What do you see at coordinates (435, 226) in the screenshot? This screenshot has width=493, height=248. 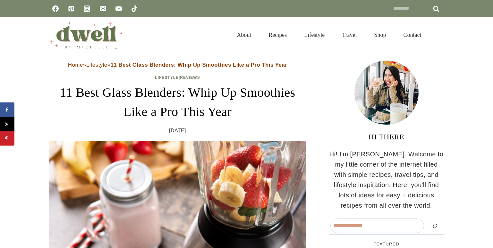 I see `button: Search` at bounding box center [435, 226].